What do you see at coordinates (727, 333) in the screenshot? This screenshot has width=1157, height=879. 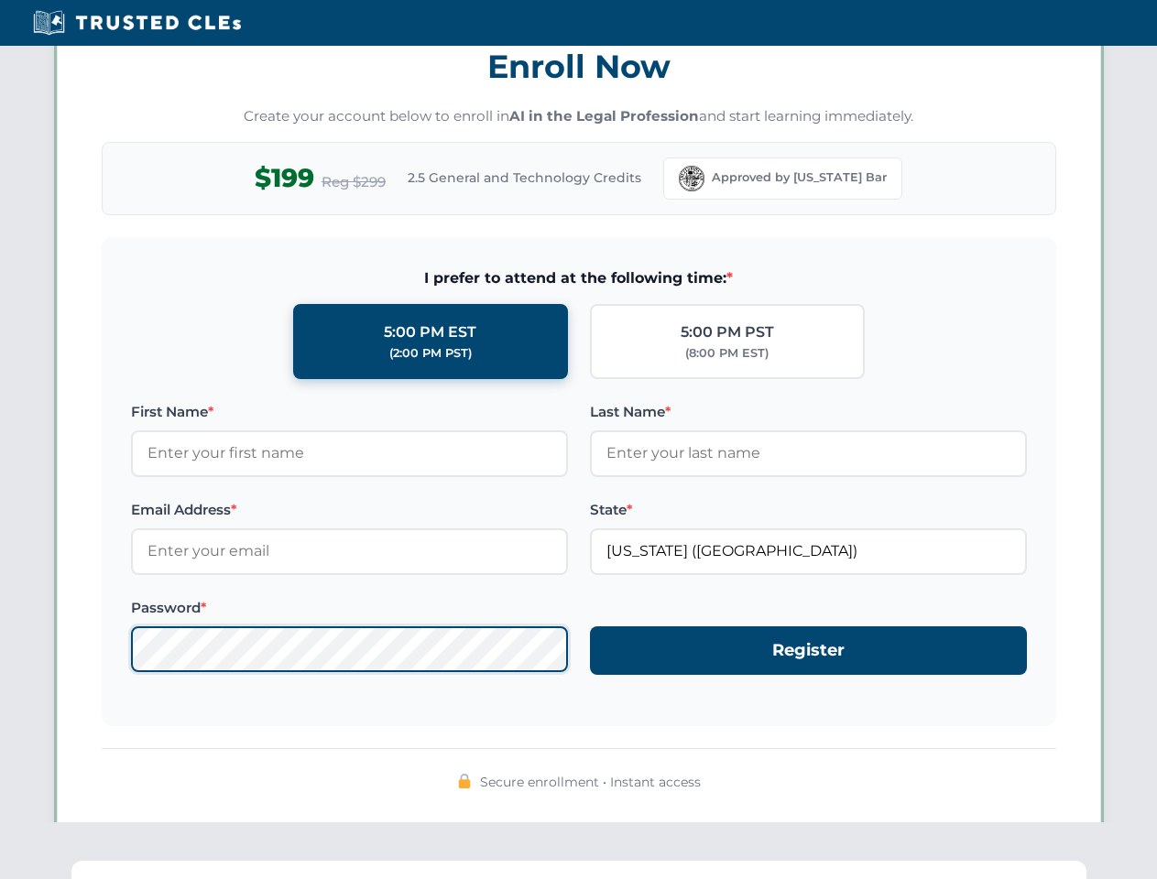 I see `div: 5:00 PM PST` at bounding box center [727, 333].